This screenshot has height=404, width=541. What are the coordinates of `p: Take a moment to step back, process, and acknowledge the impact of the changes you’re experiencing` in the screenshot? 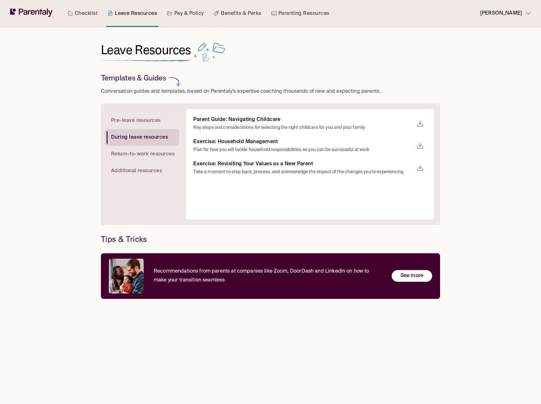 It's located at (304, 172).